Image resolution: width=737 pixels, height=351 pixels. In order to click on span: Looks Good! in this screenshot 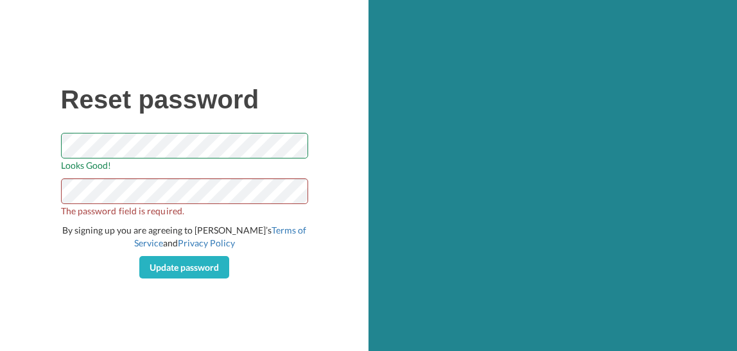, I will do `click(184, 165)`.